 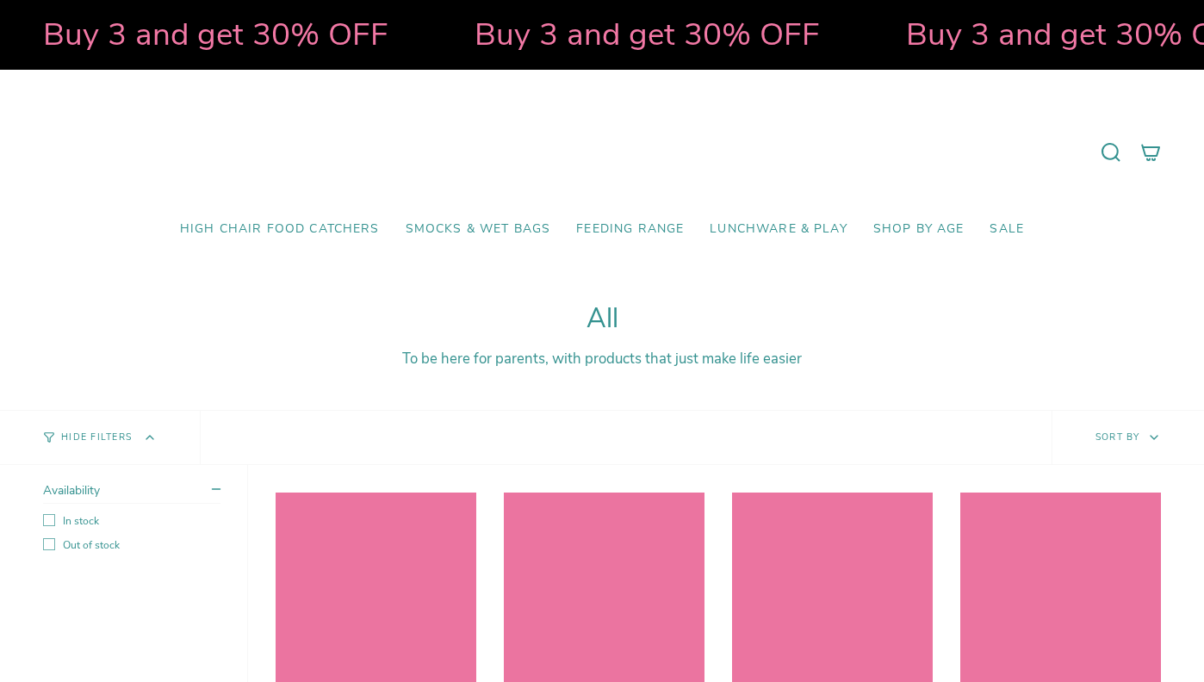 I want to click on a: Feeding Range, so click(x=629, y=229).